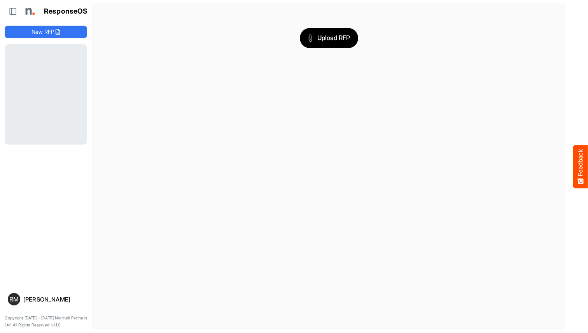 The width and height of the screenshot is (588, 333). I want to click on button: Upload RFP, so click(329, 38).